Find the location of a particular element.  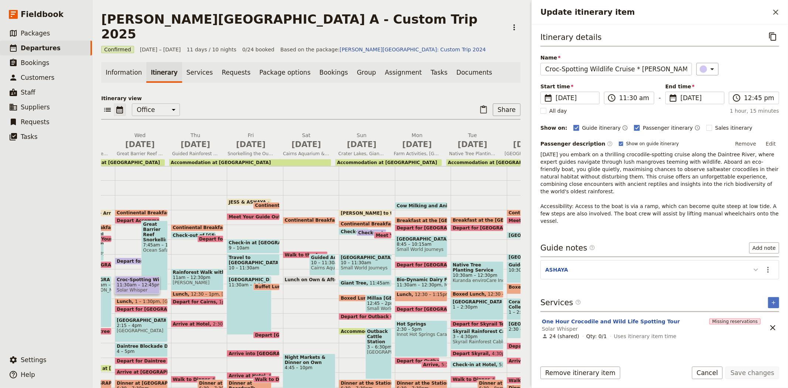

span: 8:45 – 10:15am is located at coordinates (421, 244).